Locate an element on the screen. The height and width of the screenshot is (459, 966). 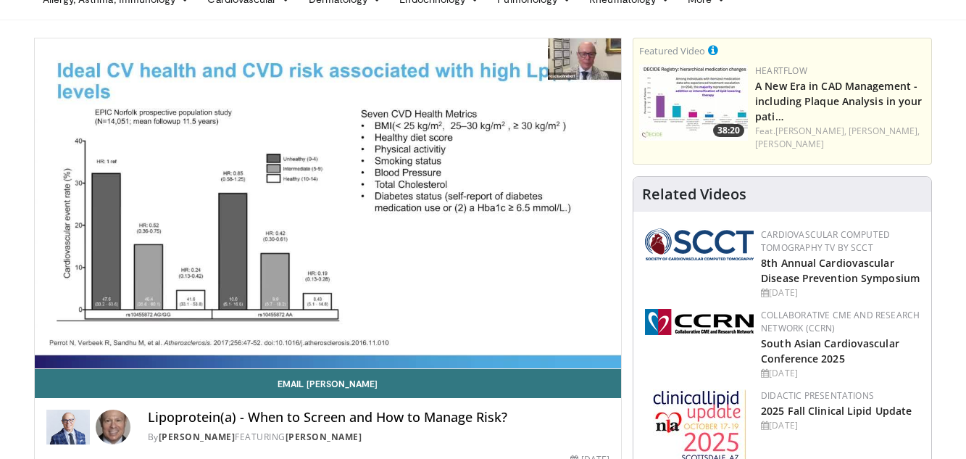
img: 51a70120-4f25-49cc-93a4-67582377e75f.png.150x105_q85_autocrop_double_scale_upscale_version-0.2.png is located at coordinates (699, 244).